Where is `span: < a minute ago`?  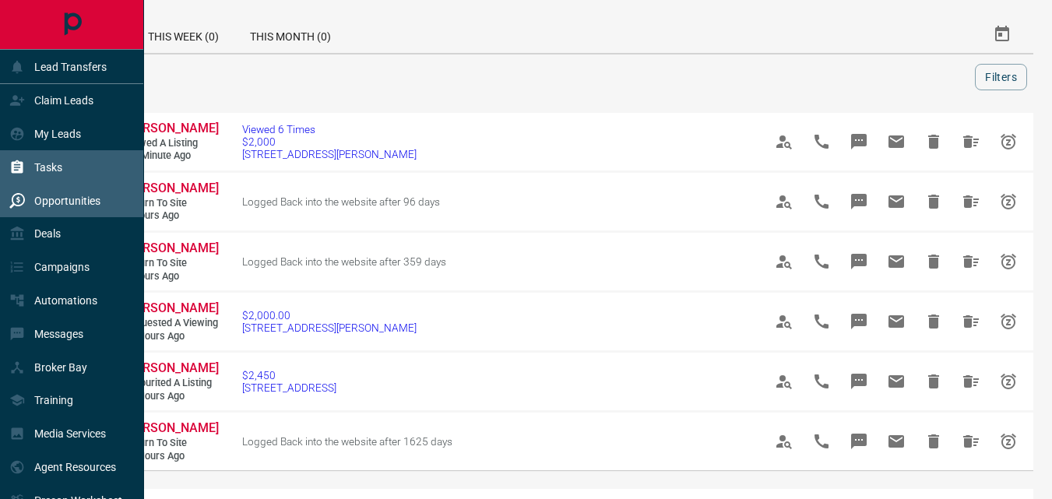
span: < a minute ago is located at coordinates (171, 156).